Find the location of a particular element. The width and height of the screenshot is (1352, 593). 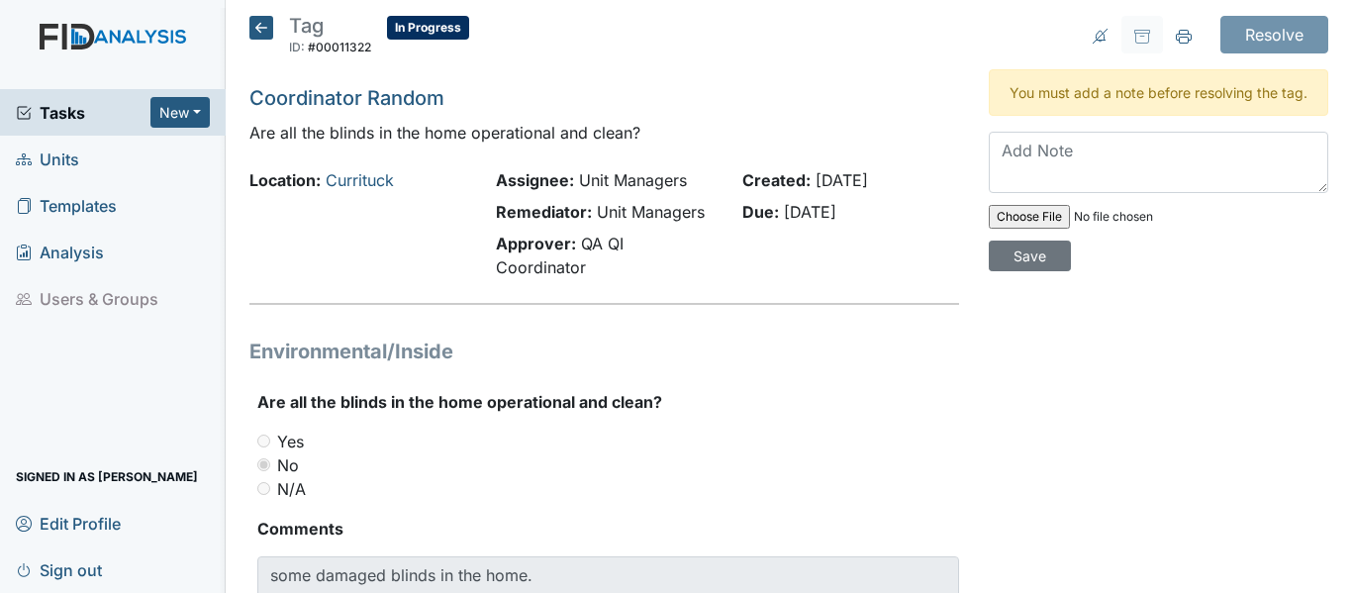

a: Coordinator Random is located at coordinates (346, 98).